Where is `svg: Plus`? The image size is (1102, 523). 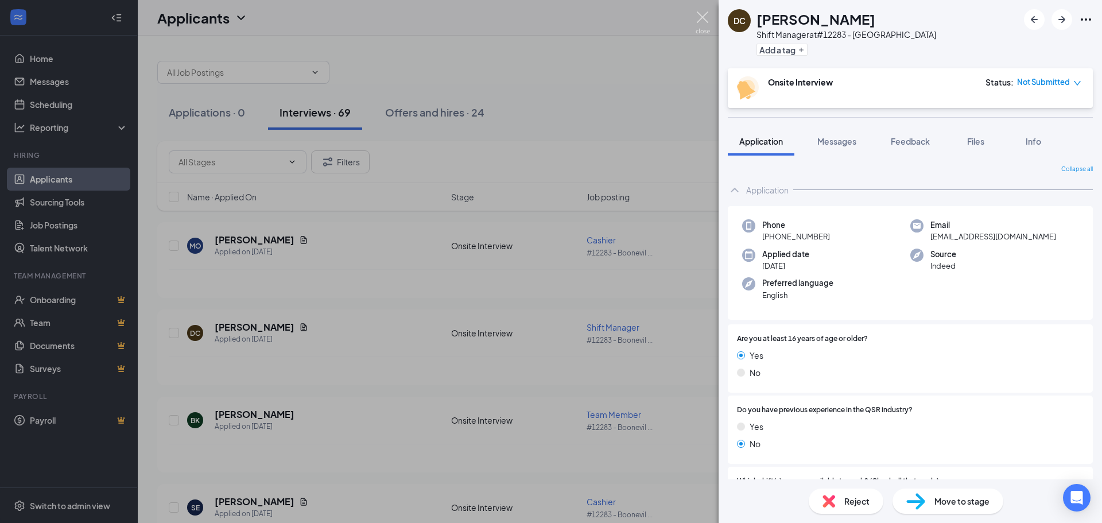 svg: Plus is located at coordinates (801, 50).